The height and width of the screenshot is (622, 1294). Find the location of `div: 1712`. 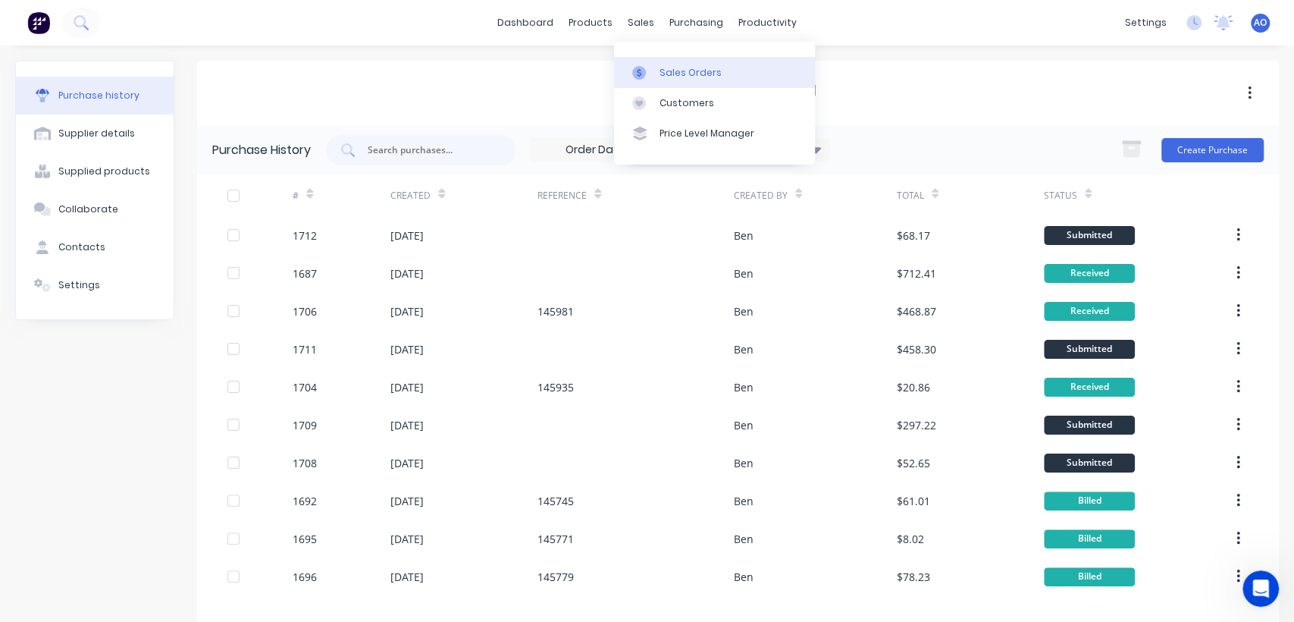

div: 1712 is located at coordinates (305, 235).